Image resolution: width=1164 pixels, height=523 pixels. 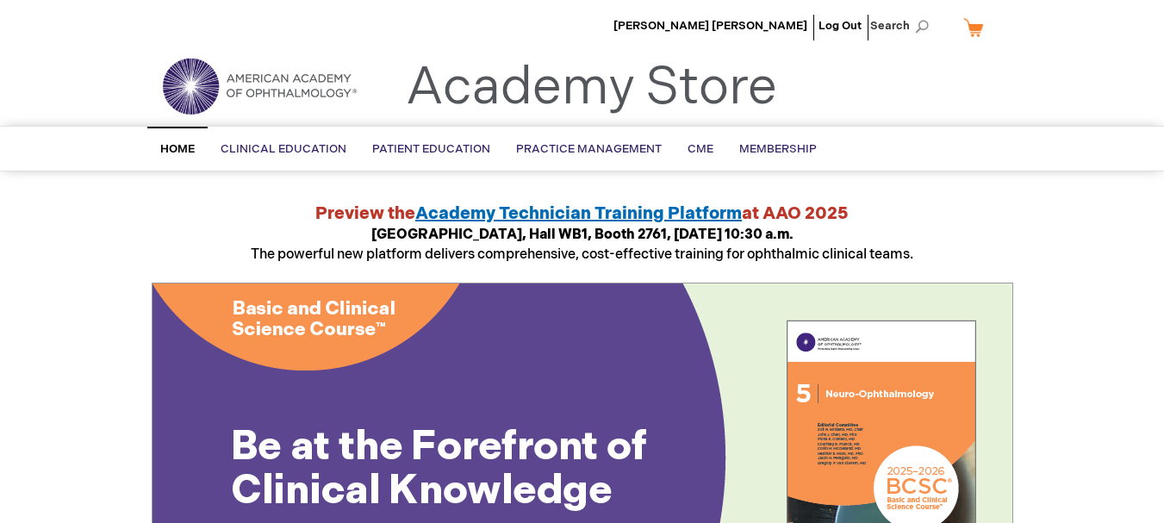 I want to click on span: Practice Management, so click(x=588, y=149).